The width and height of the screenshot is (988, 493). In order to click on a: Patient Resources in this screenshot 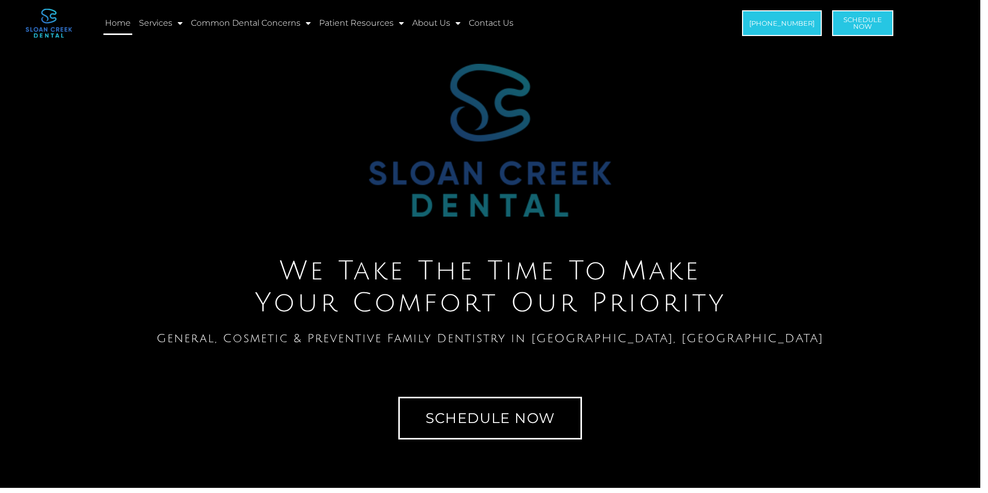, I will do `click(361, 23)`.